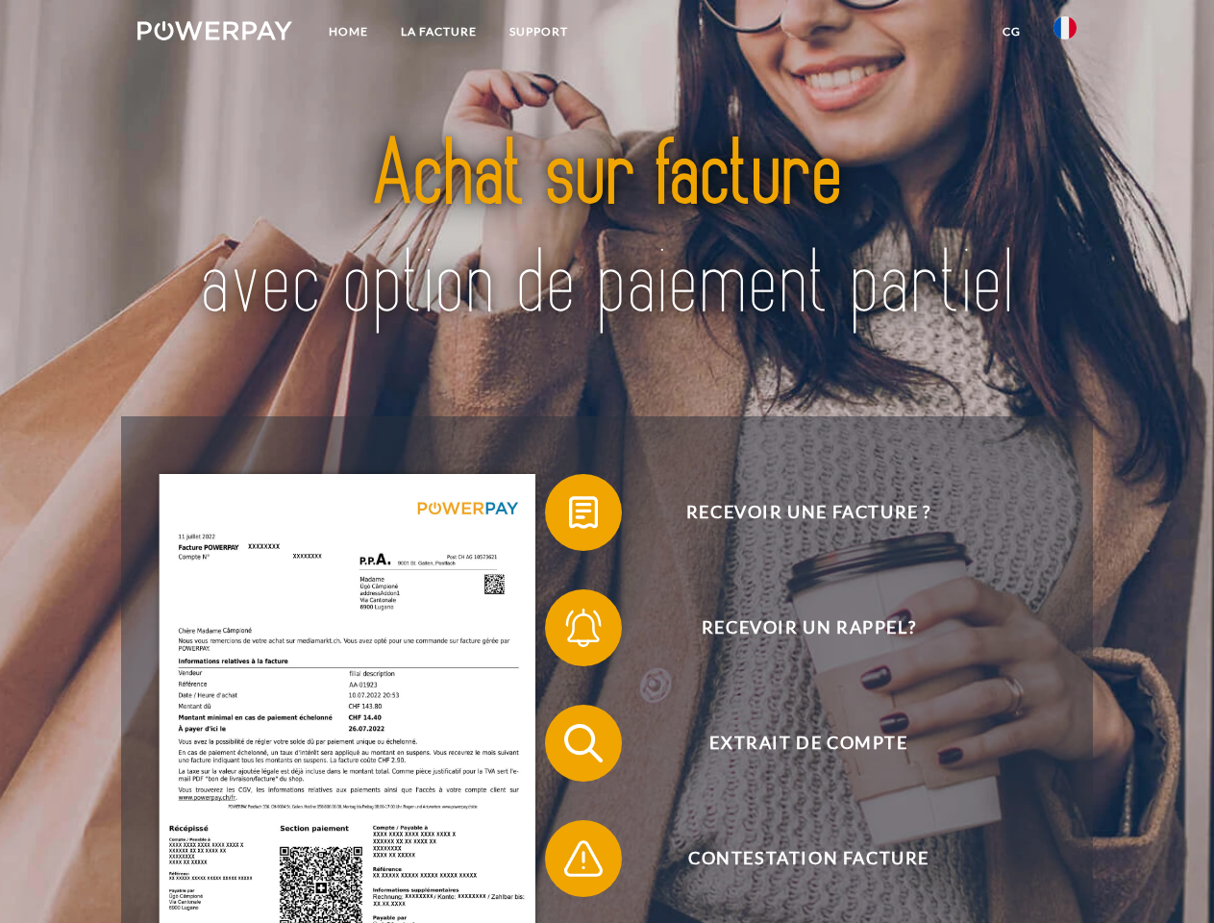 This screenshot has height=923, width=1214. Describe the element at coordinates (214, 31) in the screenshot. I see `img: logo-powerpay-white.svg` at that location.